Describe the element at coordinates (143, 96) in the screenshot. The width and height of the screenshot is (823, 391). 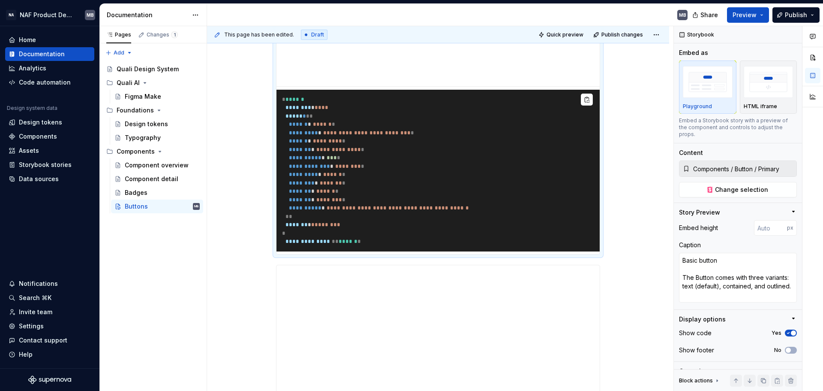
I see `div: Figma Make` at that location.